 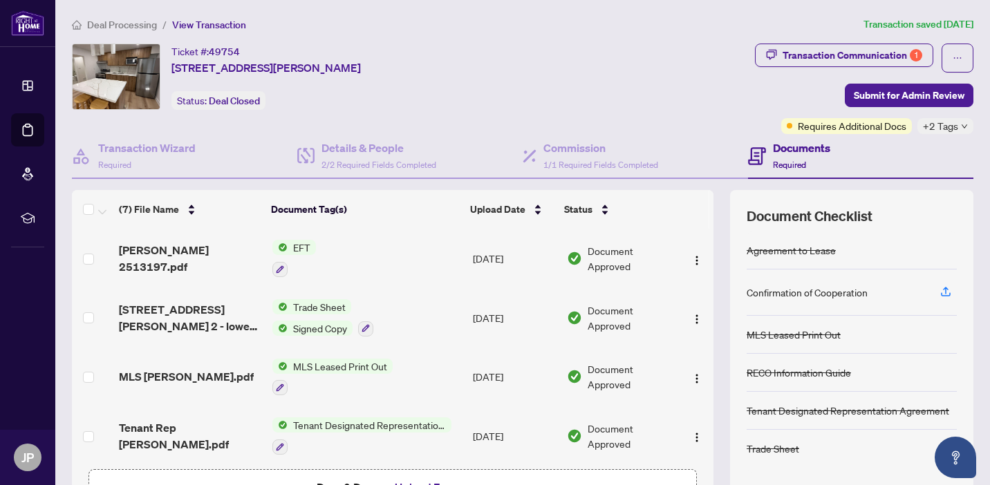 I want to click on button: Open asap, so click(x=955, y=458).